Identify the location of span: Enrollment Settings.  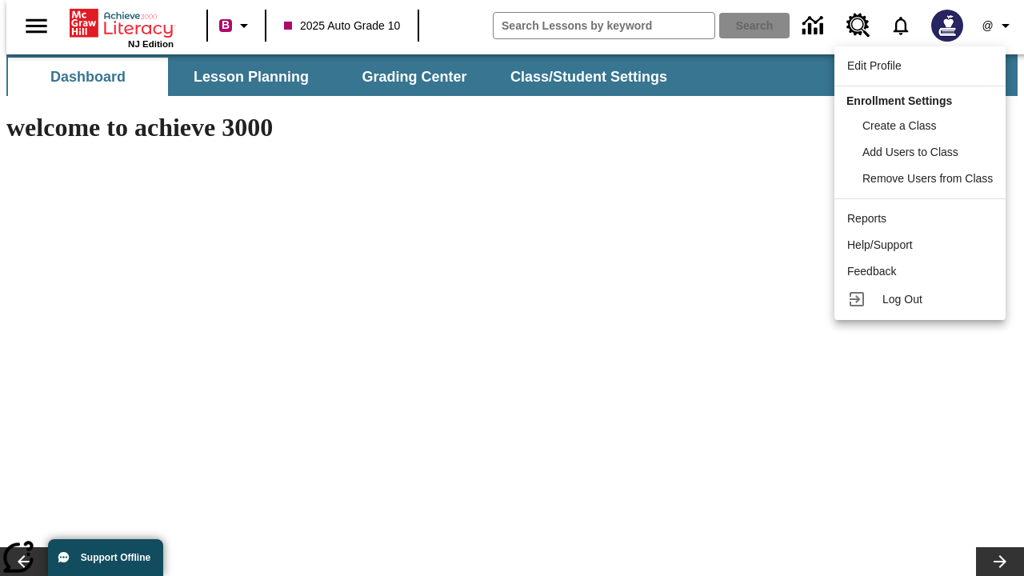
(899, 101).